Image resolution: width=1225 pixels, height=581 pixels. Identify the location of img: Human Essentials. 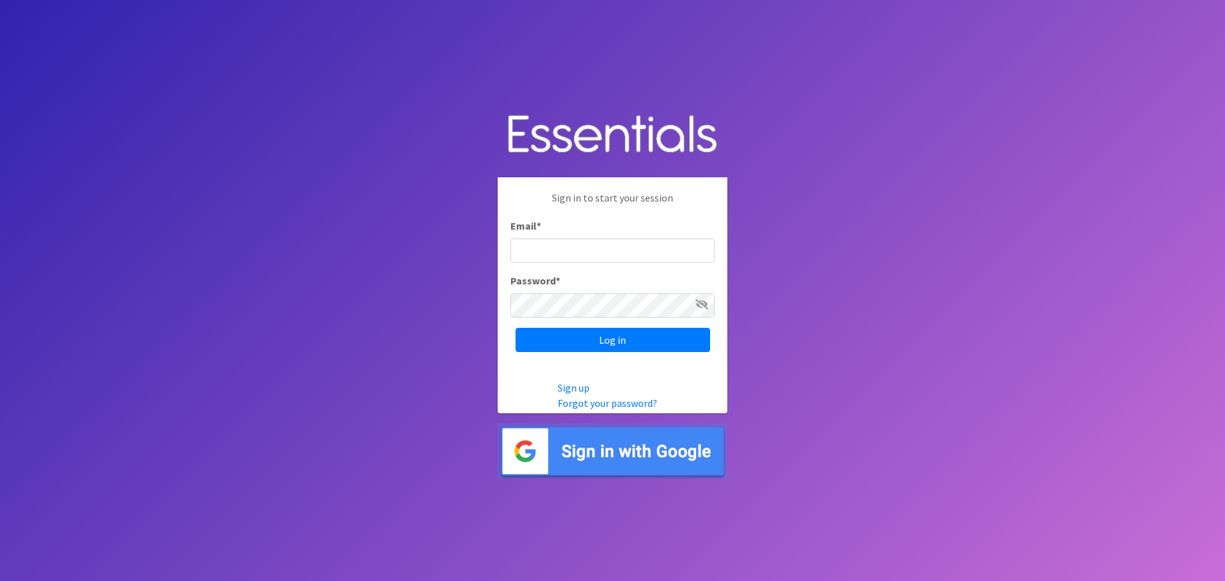
(612, 135).